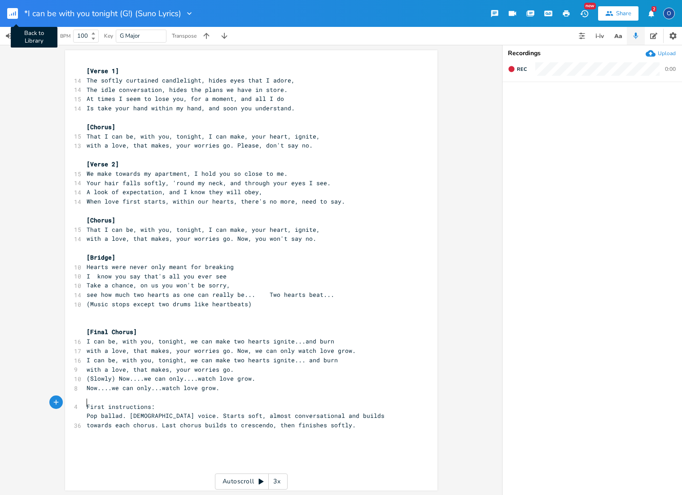  I want to click on div: 2, so click(654, 9).